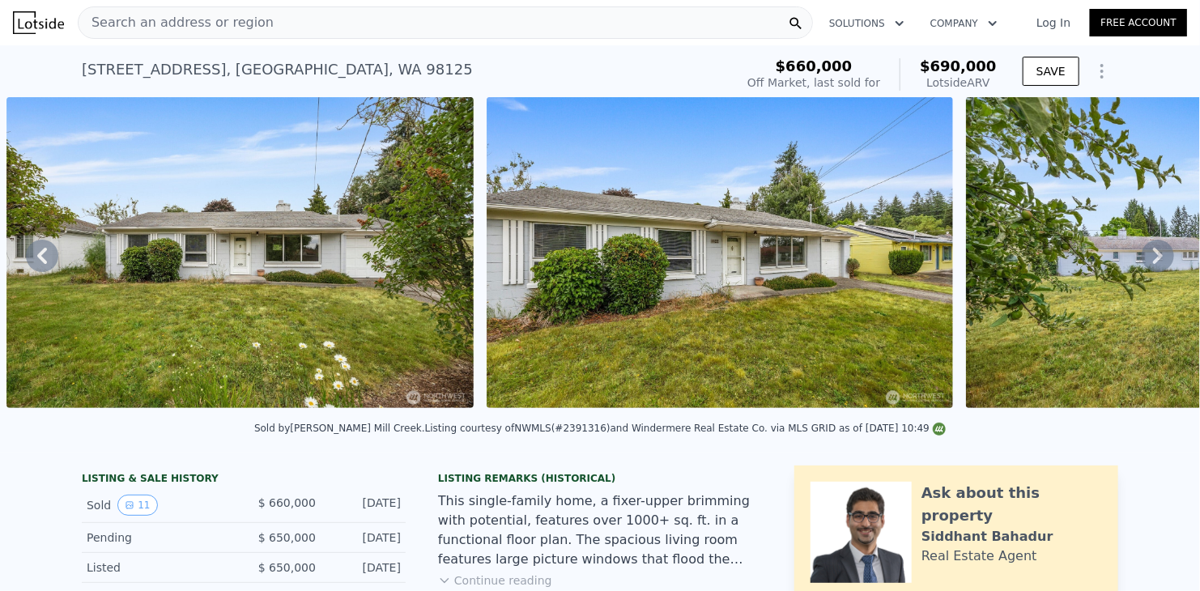 This screenshot has height=591, width=1200. I want to click on a: Free Account, so click(1138, 23).